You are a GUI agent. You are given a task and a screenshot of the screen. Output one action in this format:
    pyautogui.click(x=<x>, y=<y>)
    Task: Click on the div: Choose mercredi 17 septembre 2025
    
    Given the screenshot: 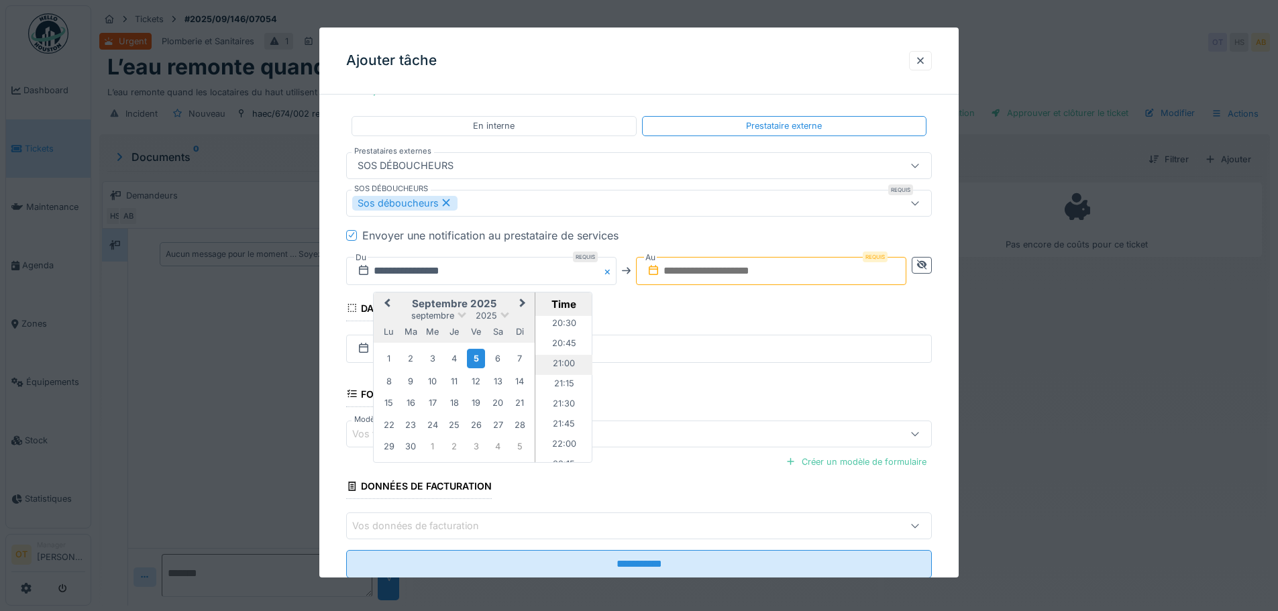 What is the action you would take?
    pyautogui.click(x=432, y=402)
    